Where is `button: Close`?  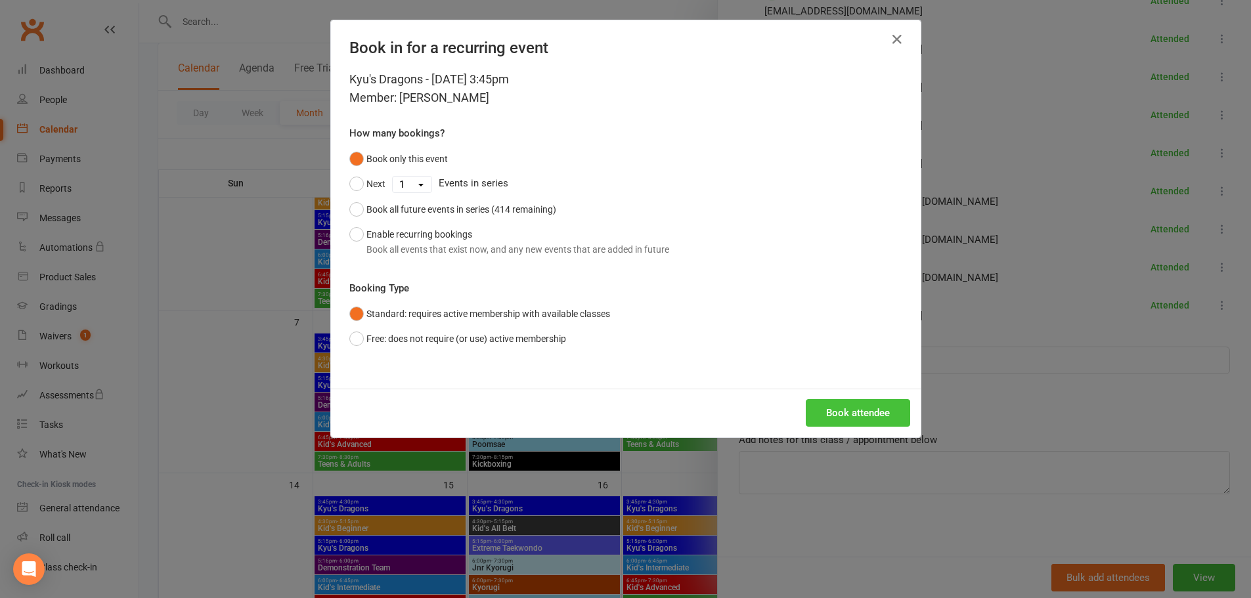 button: Close is located at coordinates (897, 39).